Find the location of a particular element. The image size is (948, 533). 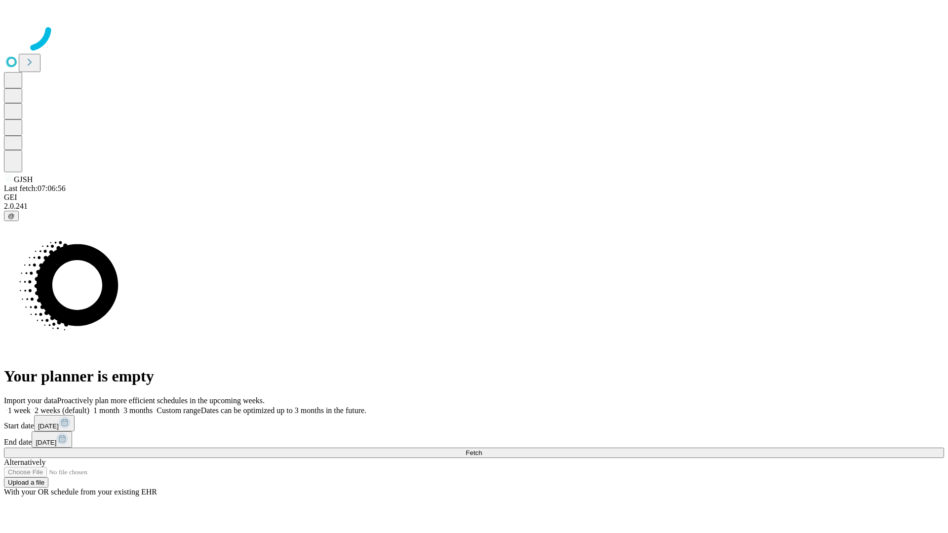

button: Upload a file is located at coordinates (26, 482).